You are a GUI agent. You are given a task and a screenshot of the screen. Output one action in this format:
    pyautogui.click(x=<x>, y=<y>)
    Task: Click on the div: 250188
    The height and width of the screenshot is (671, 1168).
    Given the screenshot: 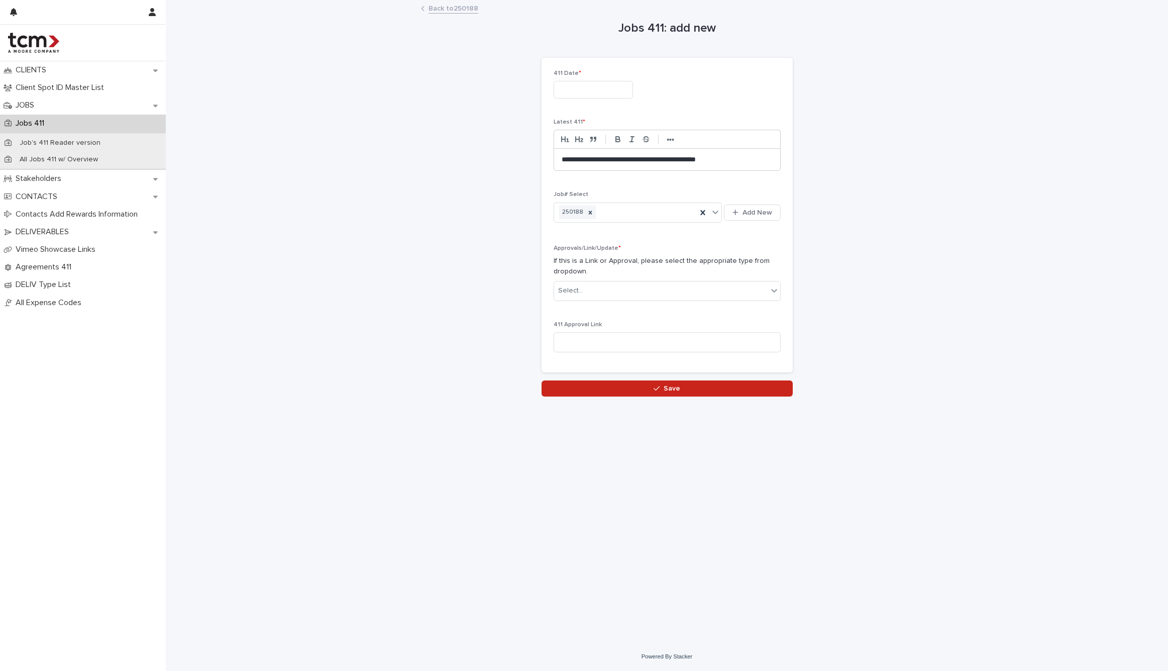 What is the action you would take?
    pyautogui.click(x=572, y=212)
    